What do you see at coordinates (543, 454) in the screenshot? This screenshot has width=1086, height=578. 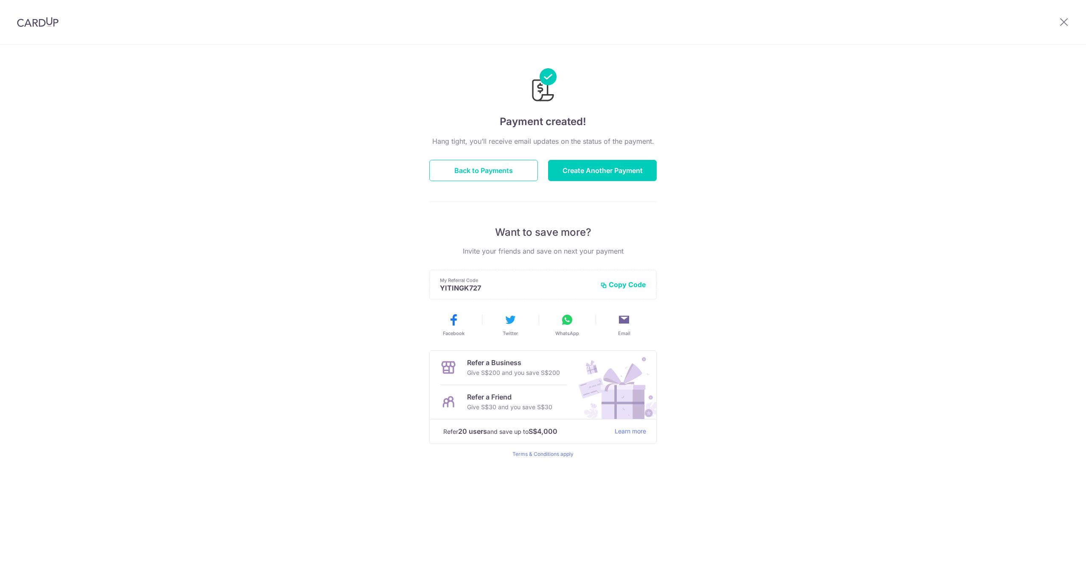 I see `a: Terms & Conditions apply` at bounding box center [543, 454].